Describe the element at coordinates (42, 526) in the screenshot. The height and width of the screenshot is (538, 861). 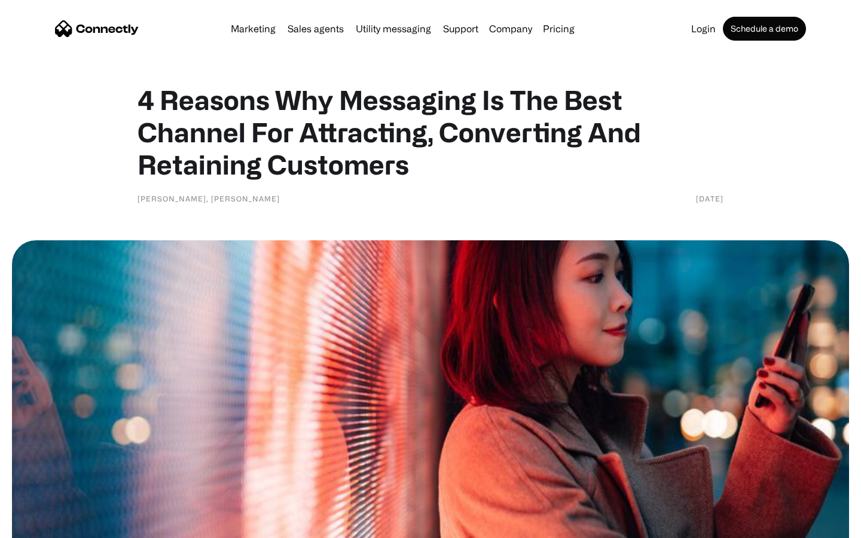
I see `aside: Language selected: English` at that location.